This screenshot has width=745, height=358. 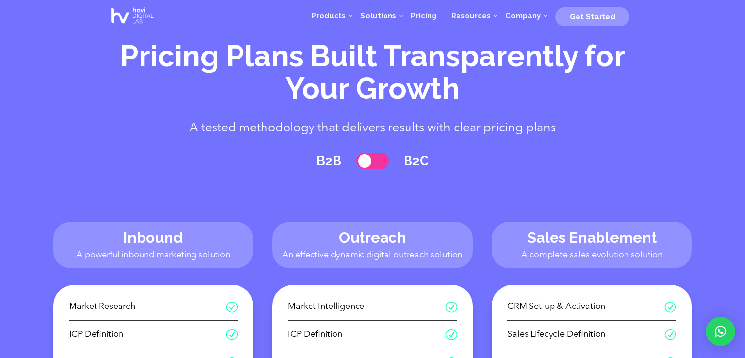 What do you see at coordinates (372, 255) in the screenshot?
I see `span: An effective dynamic digital outreach solution` at bounding box center [372, 255].